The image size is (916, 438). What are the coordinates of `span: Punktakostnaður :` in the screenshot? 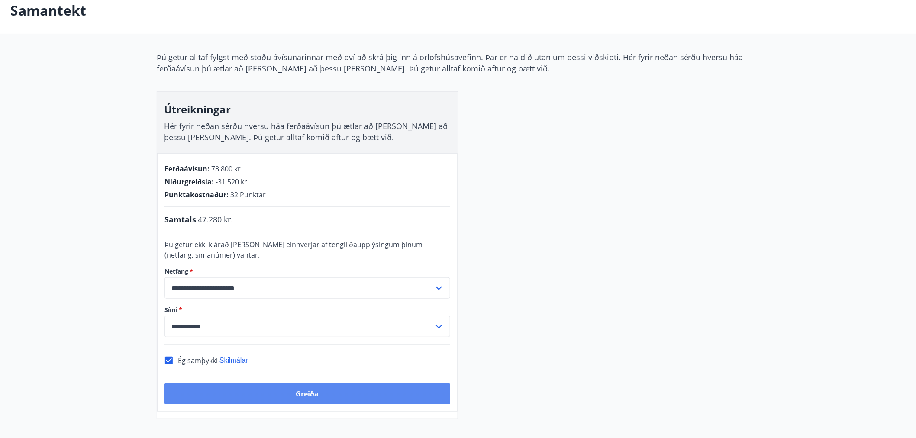 It's located at (196, 195).